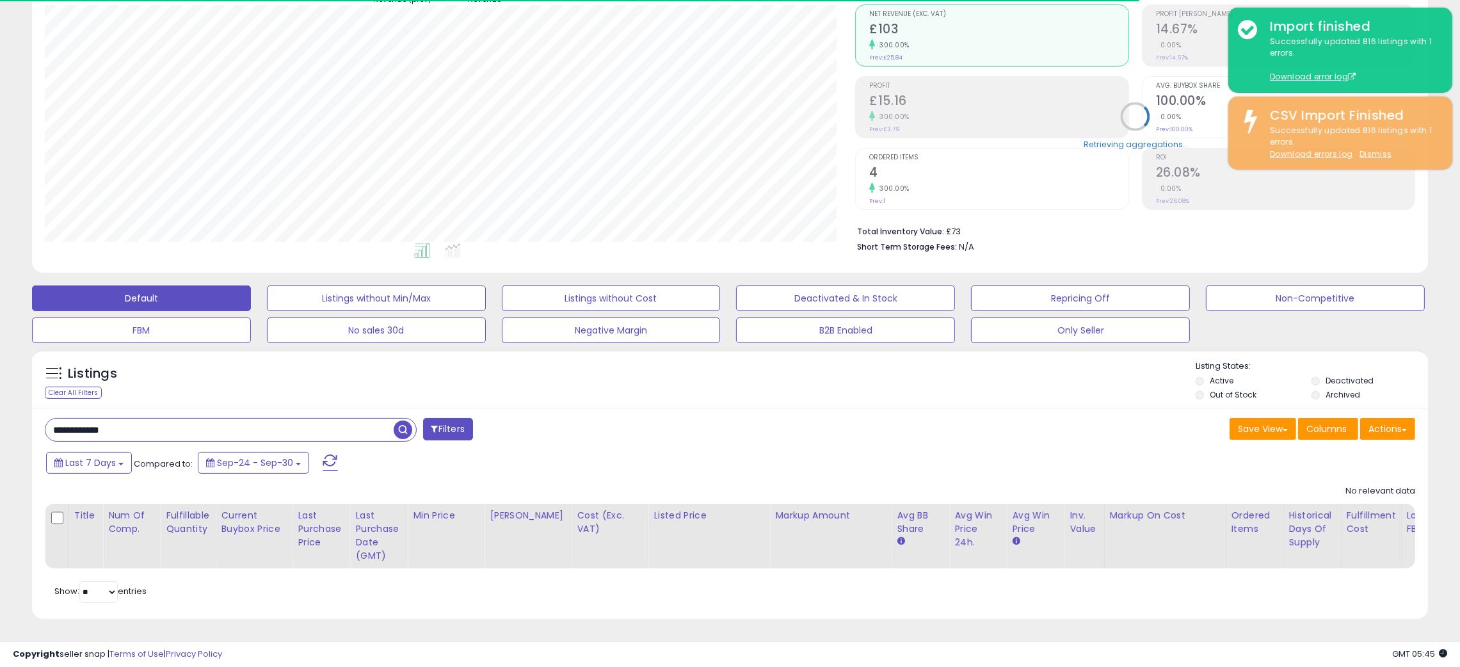  What do you see at coordinates (1083, 522) in the screenshot?
I see `div: Inv. value` at bounding box center [1083, 522].